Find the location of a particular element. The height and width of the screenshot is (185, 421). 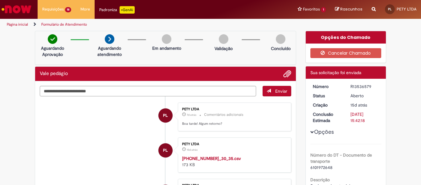

dt: Status is located at coordinates (327, 96).